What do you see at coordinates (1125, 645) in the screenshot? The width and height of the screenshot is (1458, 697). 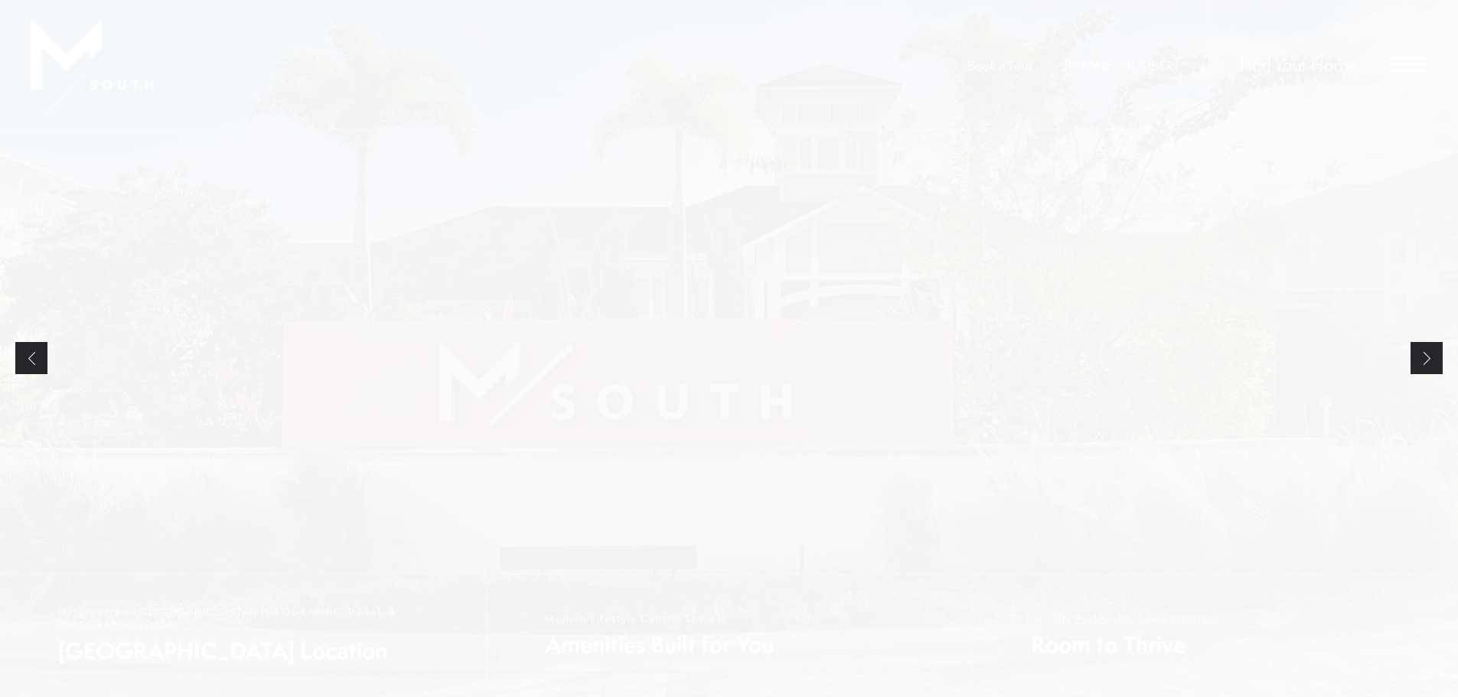 I see `span: Room to Thrive` at bounding box center [1125, 645].